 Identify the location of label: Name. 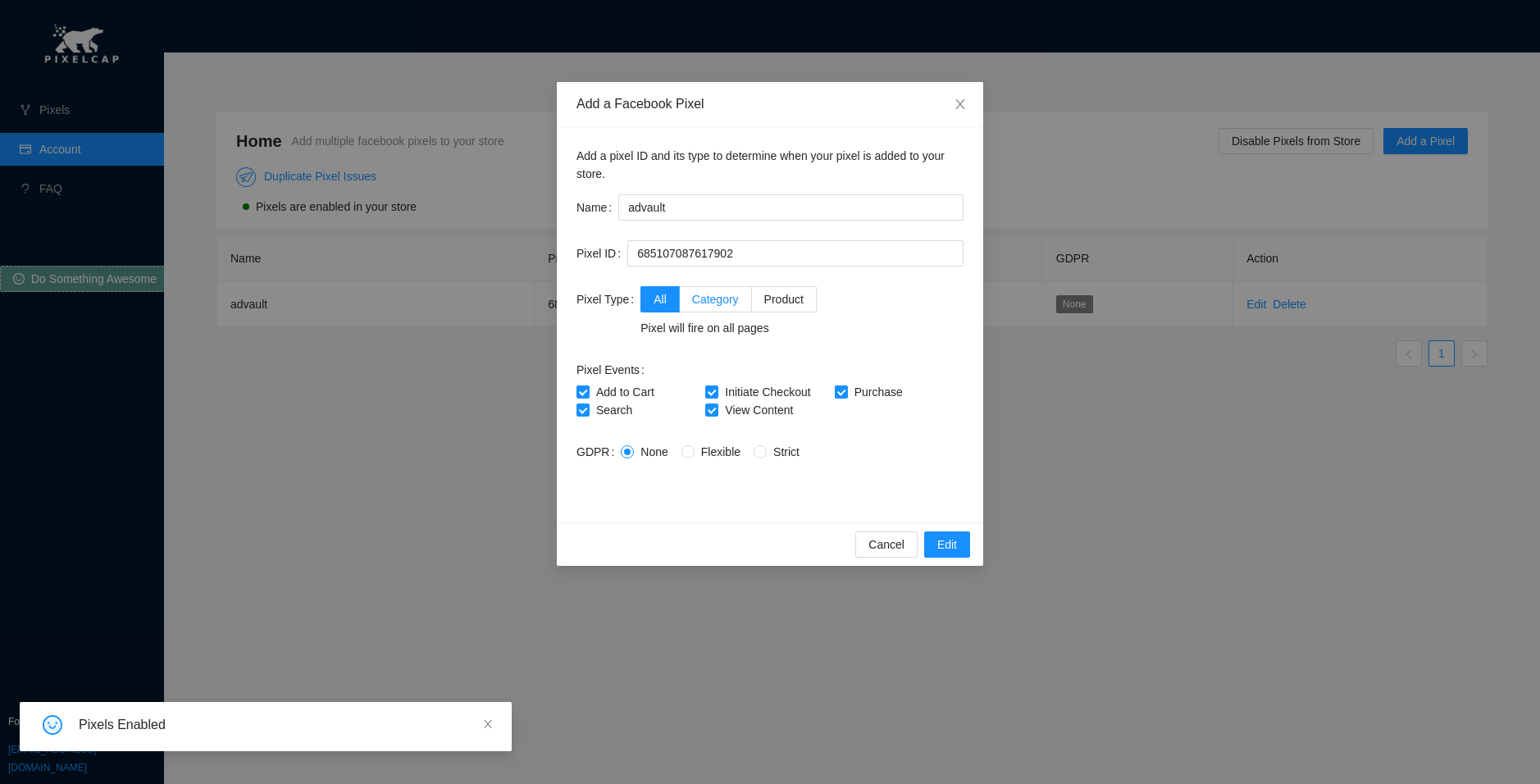
(597, 208).